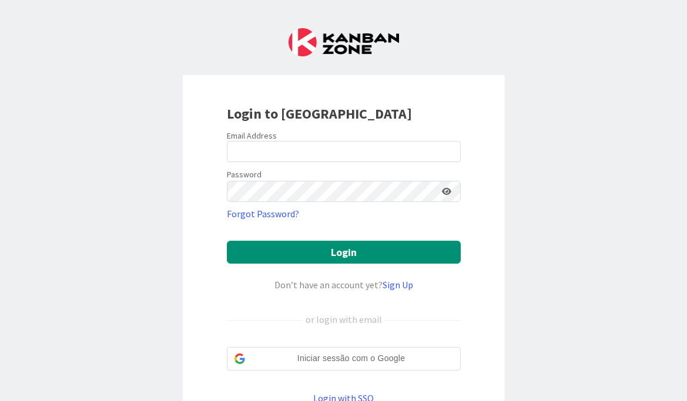  Describe the element at coordinates (244, 174) in the screenshot. I see `label: Password` at that location.